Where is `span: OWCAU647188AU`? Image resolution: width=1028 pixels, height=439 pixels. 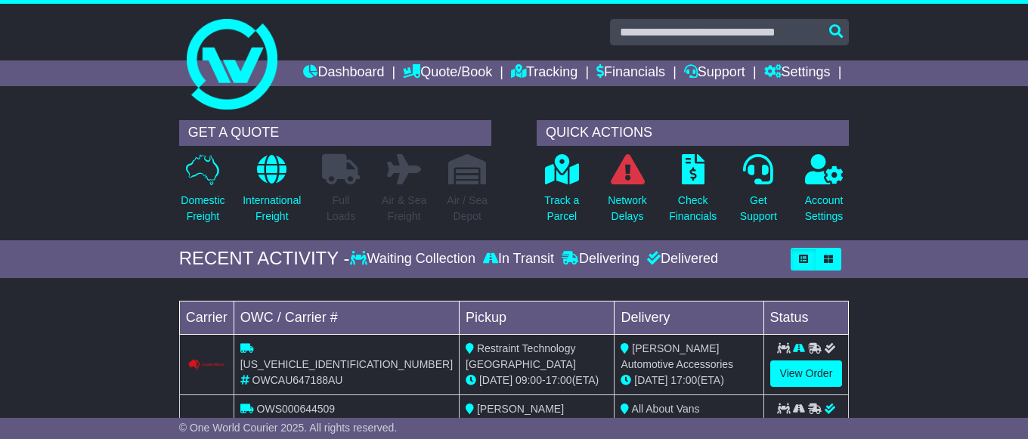 span: OWCAU647188AU is located at coordinates (298, 380).